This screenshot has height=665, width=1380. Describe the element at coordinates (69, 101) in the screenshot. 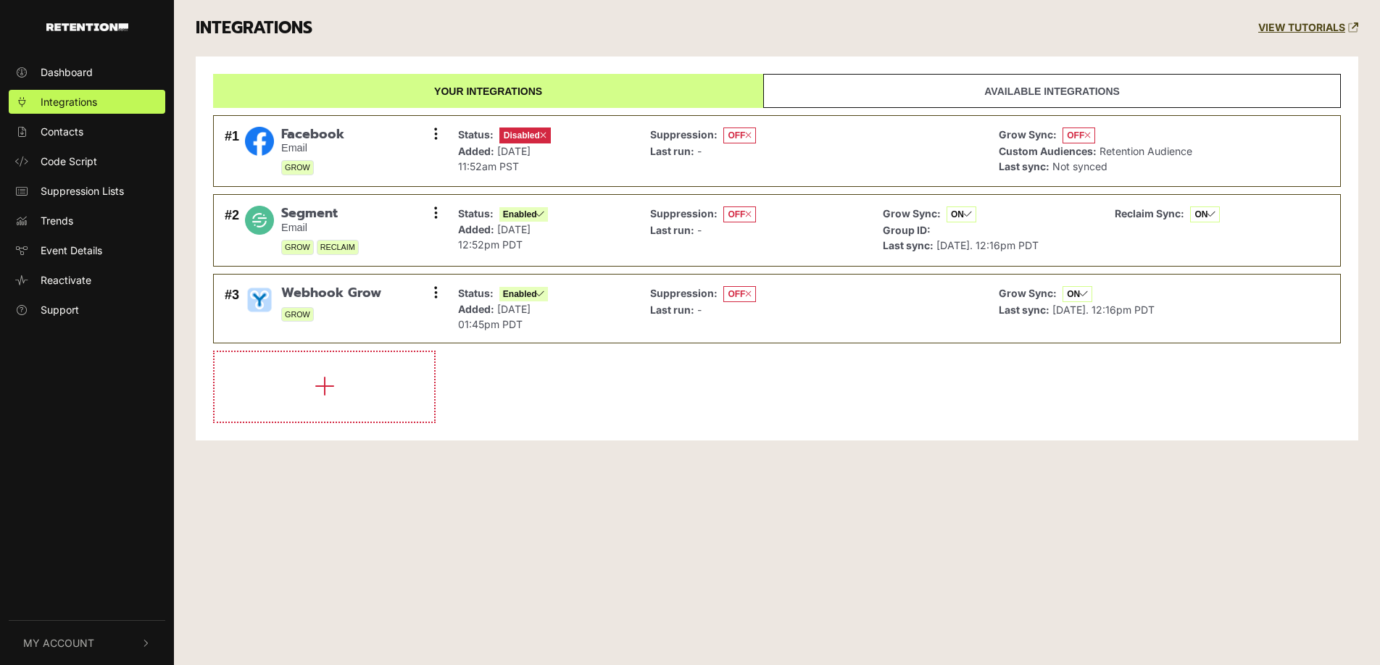

I see `span: Integrations` at that location.